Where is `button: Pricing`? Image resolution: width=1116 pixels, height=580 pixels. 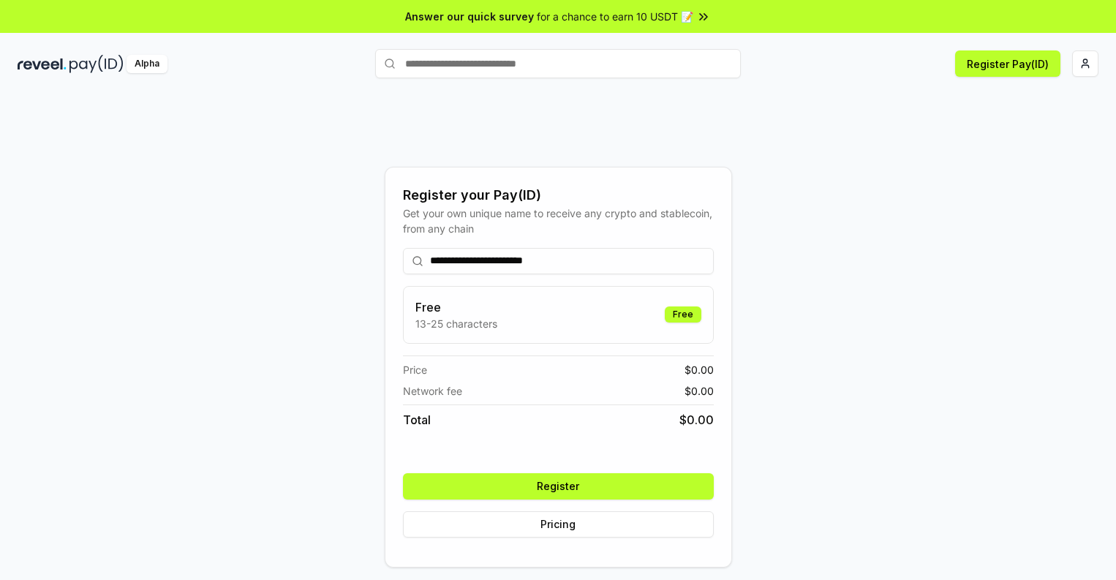 button: Pricing is located at coordinates (558, 524).